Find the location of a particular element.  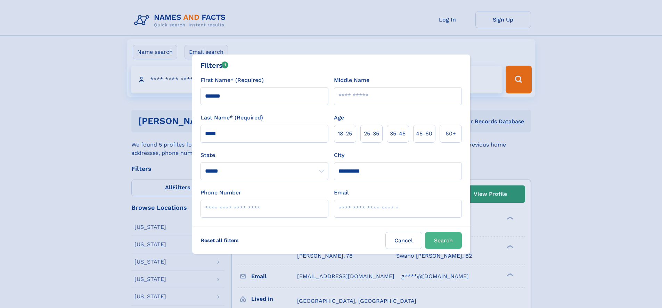

button: Search is located at coordinates (444, 241).